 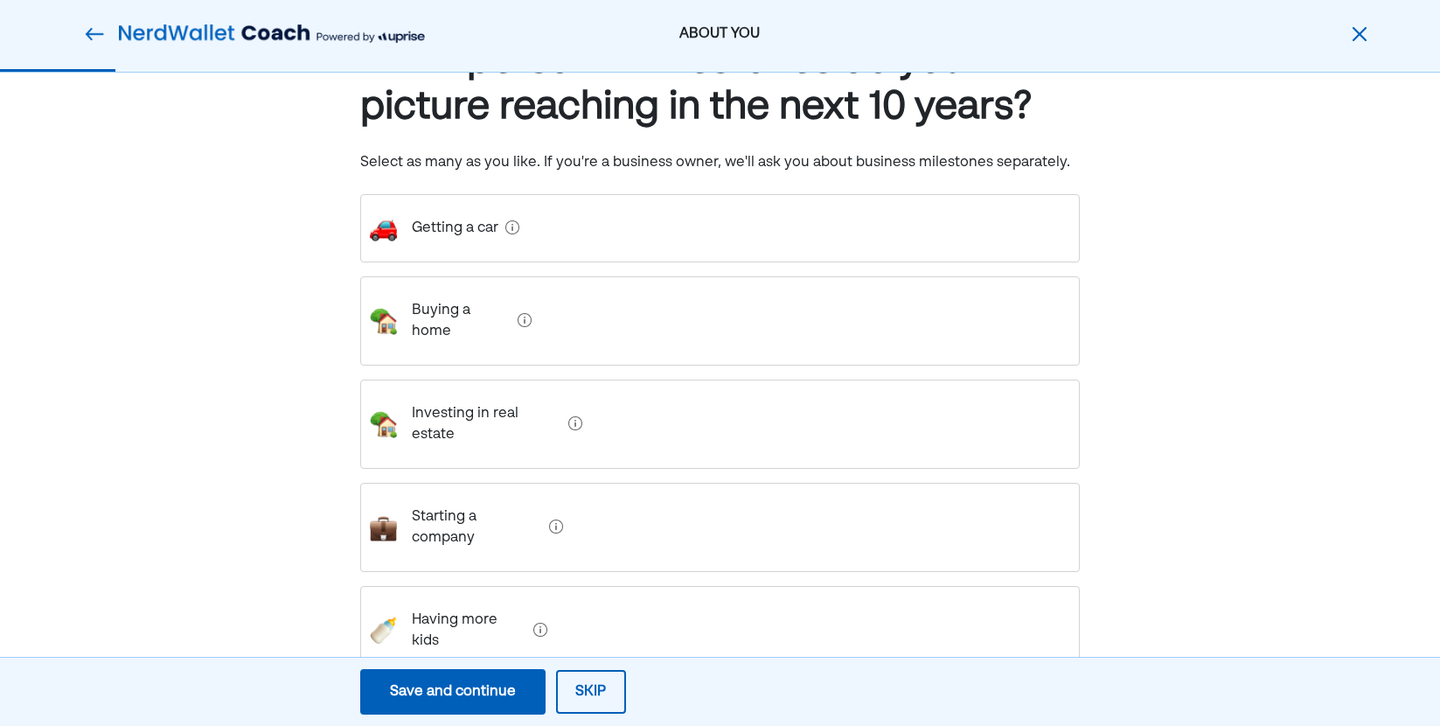 What do you see at coordinates (454, 321) in the screenshot?
I see `div: Buying a home` at bounding box center [454, 321].